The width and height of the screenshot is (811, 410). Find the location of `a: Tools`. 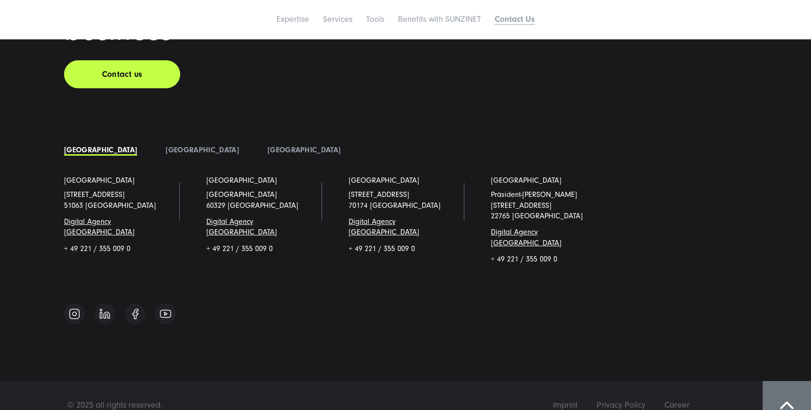

a: Tools is located at coordinates (375, 19).